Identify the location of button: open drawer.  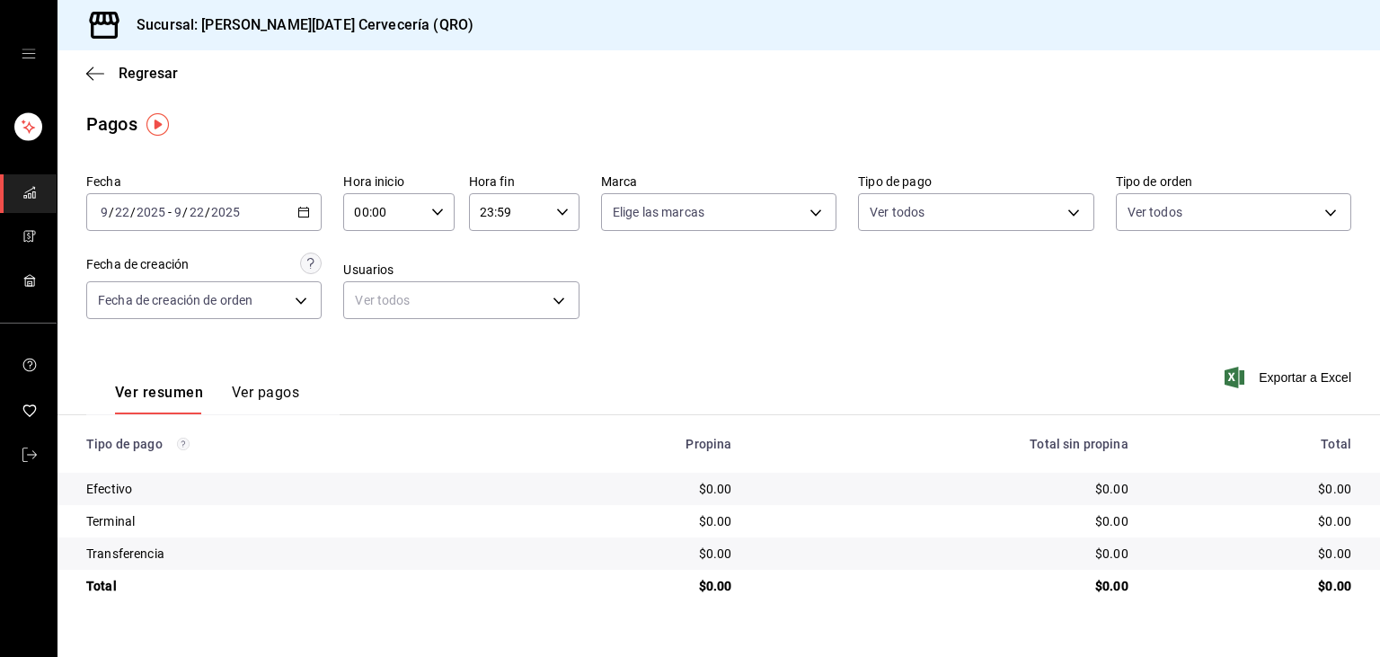
(29, 54).